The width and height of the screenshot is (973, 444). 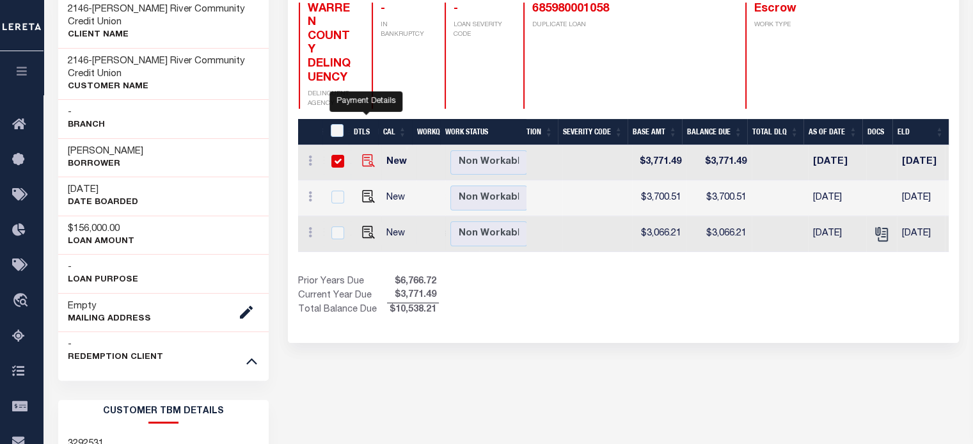 I want to click on p: LOAN PURPOSE, so click(x=103, y=280).